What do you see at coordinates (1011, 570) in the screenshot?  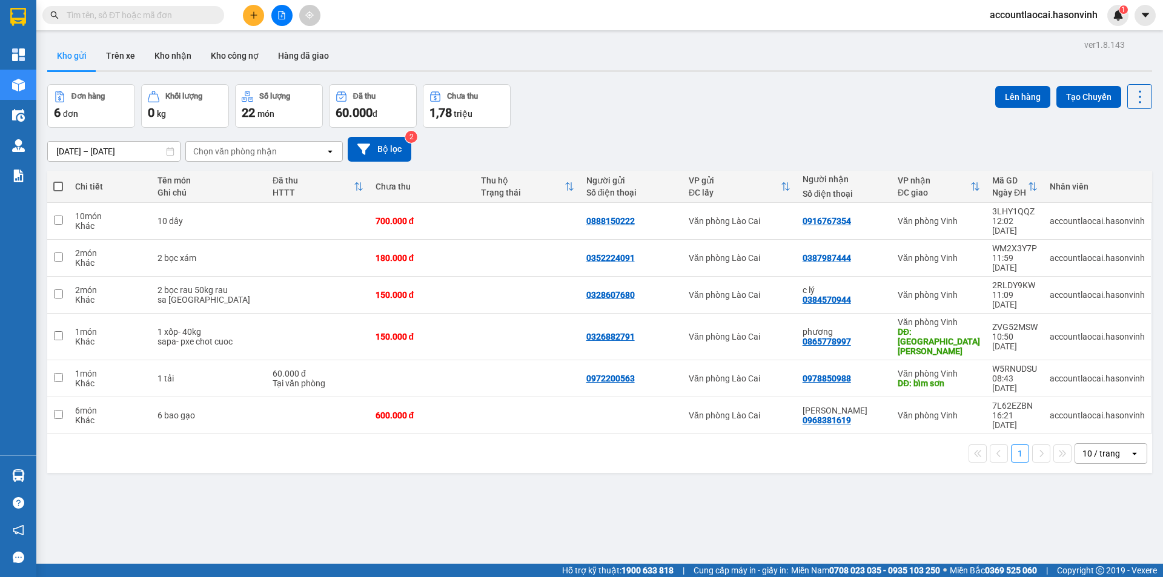 I see `strong: 0369 525 060` at bounding box center [1011, 570].